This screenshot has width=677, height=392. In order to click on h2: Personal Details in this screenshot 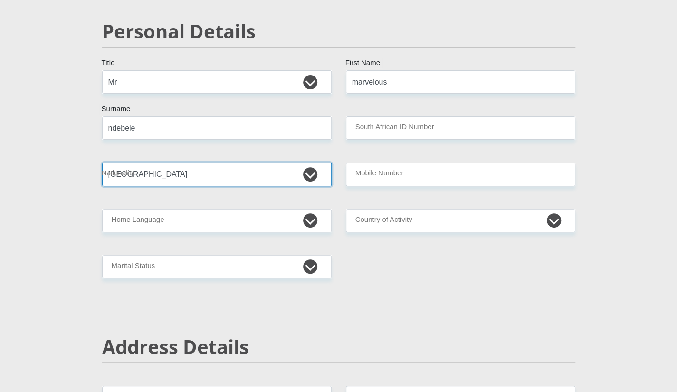, I will do `click(339, 31)`.